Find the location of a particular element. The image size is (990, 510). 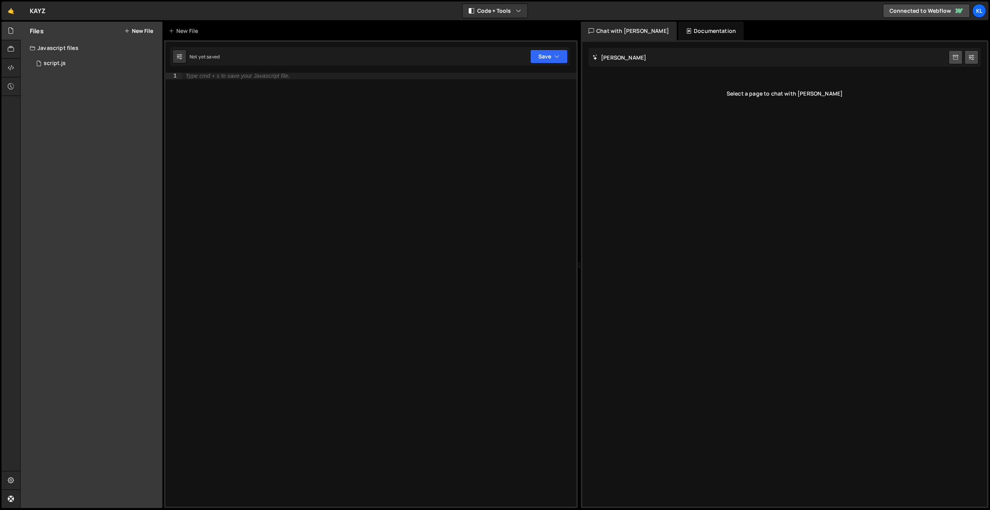

div: 1 is located at coordinates (174, 76).